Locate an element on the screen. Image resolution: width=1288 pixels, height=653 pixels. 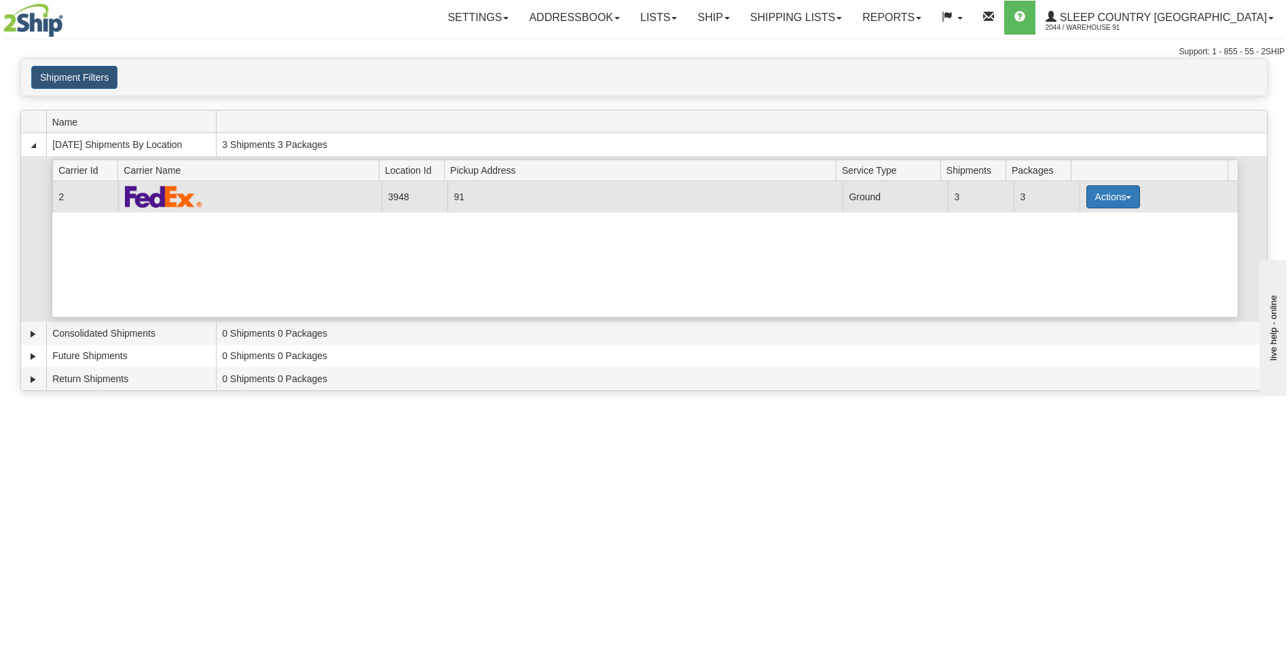
td: 91 is located at coordinates (645, 196).